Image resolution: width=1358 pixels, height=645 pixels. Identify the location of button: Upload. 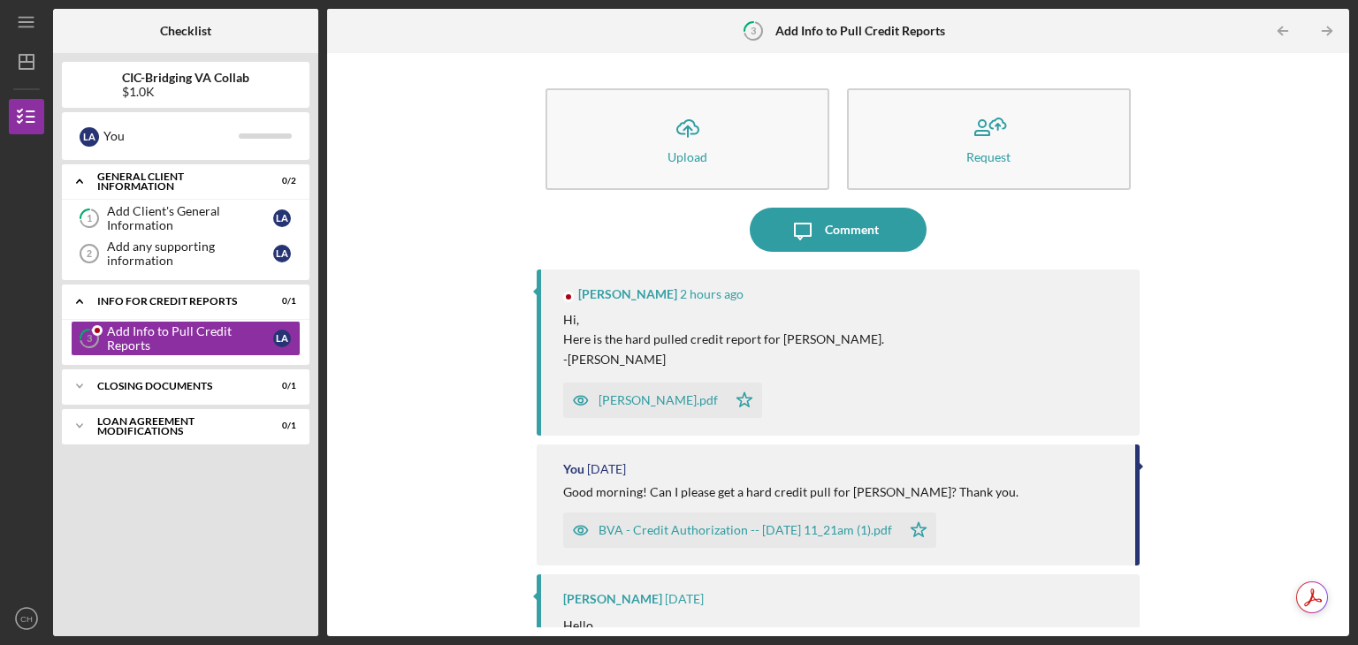
(687, 139).